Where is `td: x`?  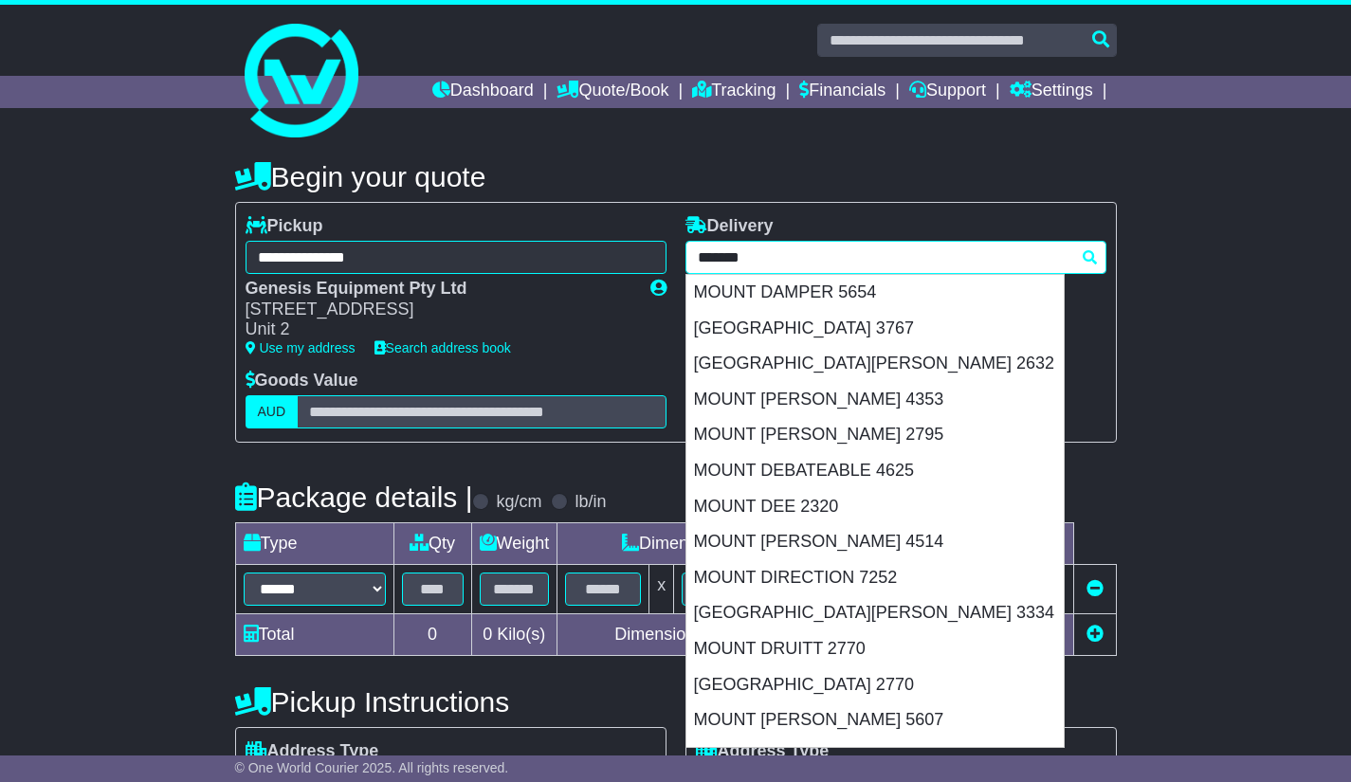 td: x is located at coordinates (662, 590).